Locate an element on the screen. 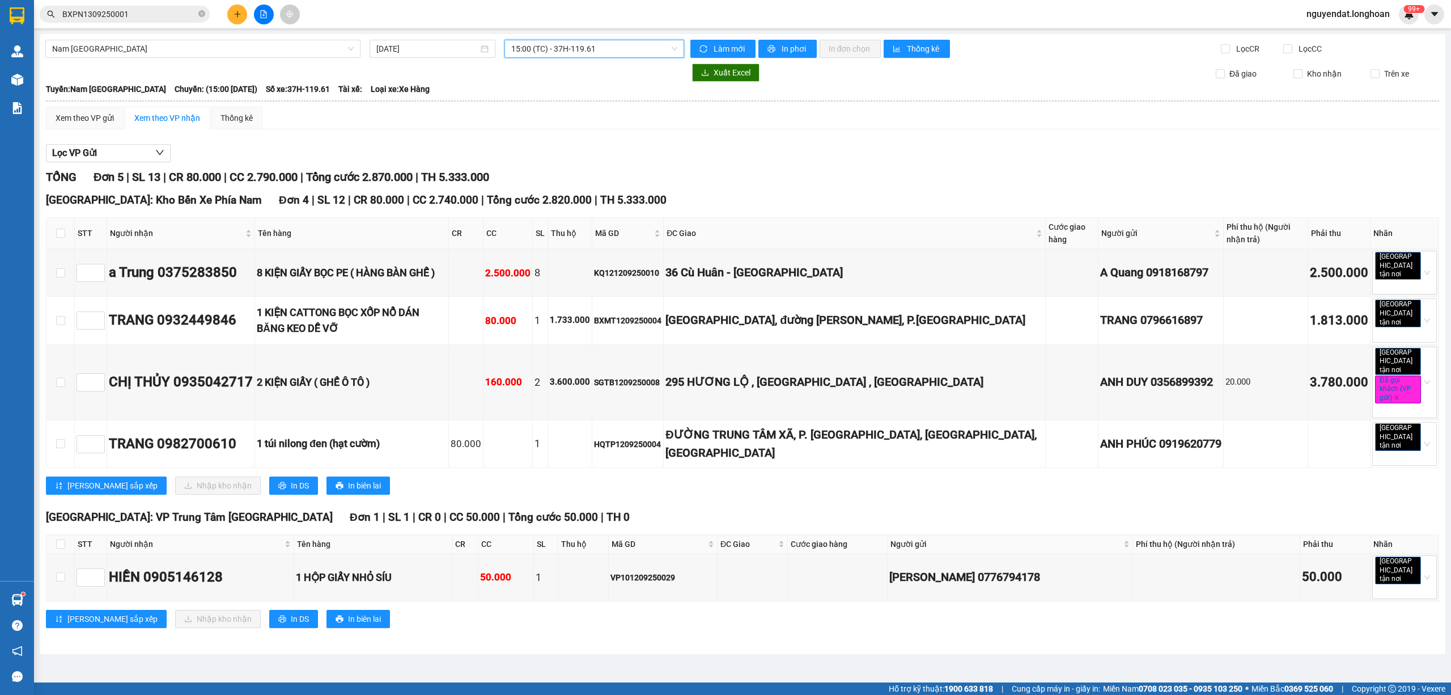 This screenshot has height=695, width=1451. span: Miền Bắc is located at coordinates (1293, 688).